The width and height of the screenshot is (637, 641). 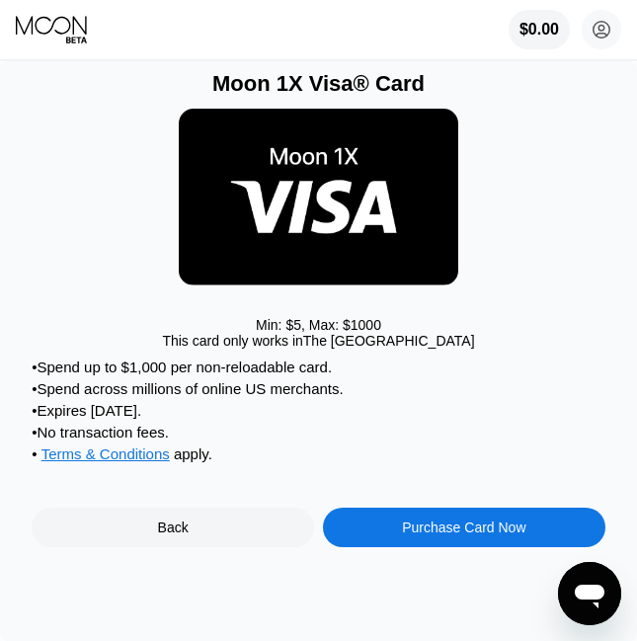 I want to click on div: Back, so click(x=173, y=528).